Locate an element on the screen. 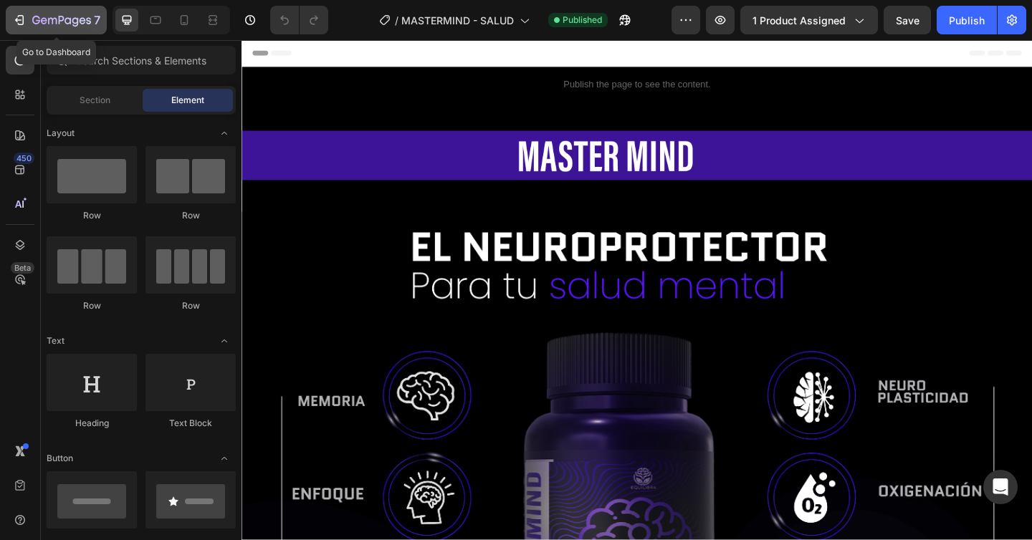  div: Publish is located at coordinates (967, 20).